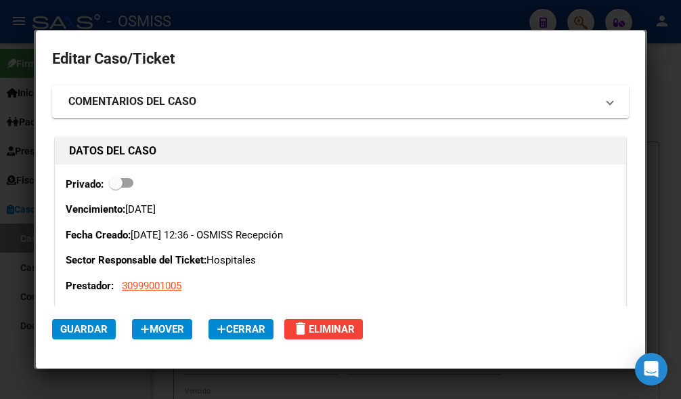 This screenshot has height=399, width=681. Describe the element at coordinates (85, 184) in the screenshot. I see `strong: Privado:` at that location.